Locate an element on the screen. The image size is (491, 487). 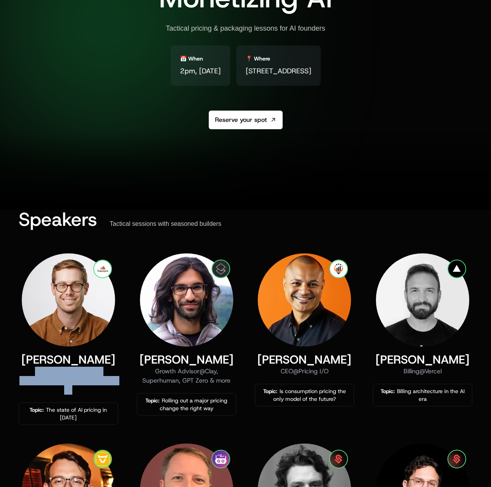
div: Growth Advisor @ Clay, Superhuman, GPT Zero & more is located at coordinates (186, 376).